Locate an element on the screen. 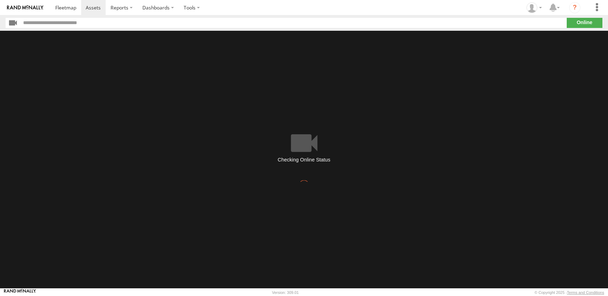 This screenshot has height=296, width=608. a: Terms and Conditions is located at coordinates (585, 293).